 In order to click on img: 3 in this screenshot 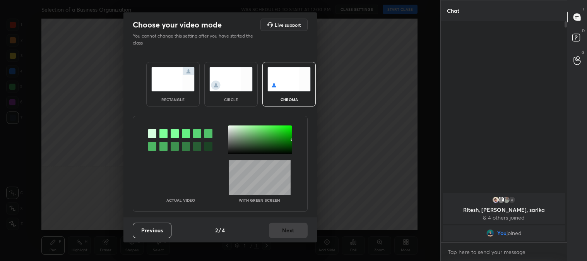, I will do `click(496, 200)`.